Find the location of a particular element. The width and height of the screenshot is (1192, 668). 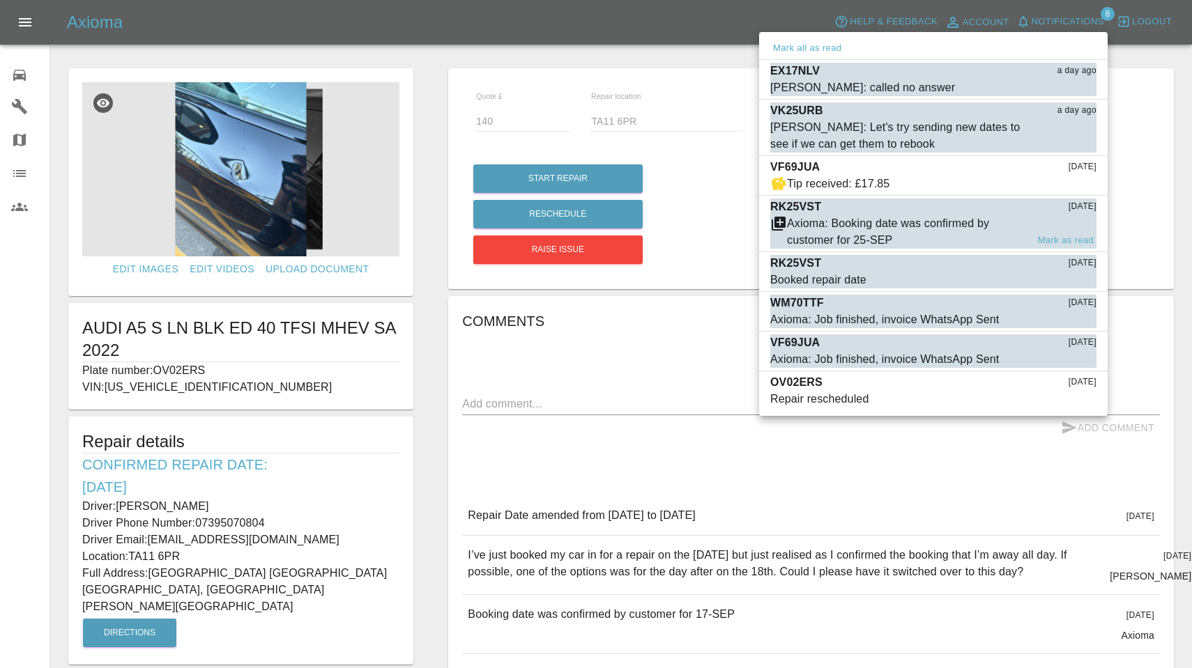

div: Repair rescheduled is located at coordinates (819, 399).